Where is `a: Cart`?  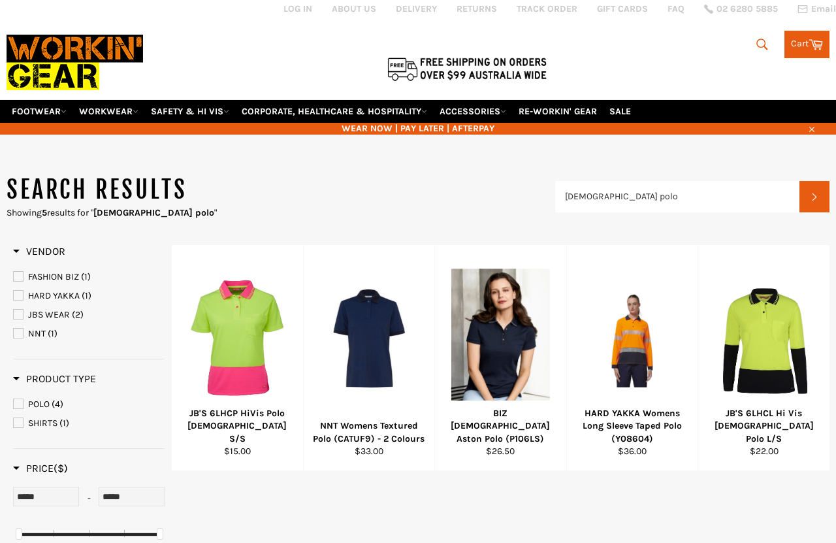 a: Cart is located at coordinates (806, 44).